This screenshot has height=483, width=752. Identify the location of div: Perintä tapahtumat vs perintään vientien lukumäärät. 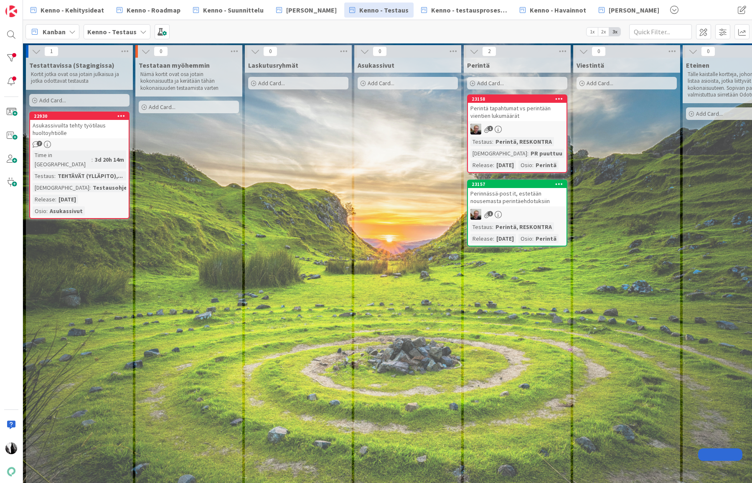
(517, 112).